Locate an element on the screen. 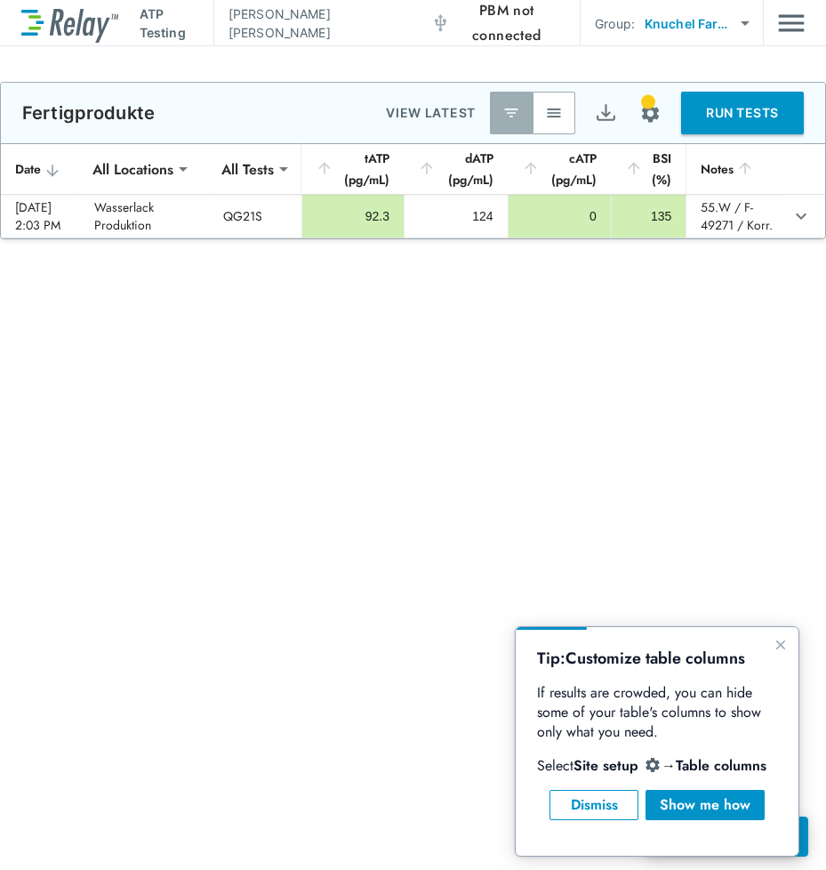  div: 3 is located at coordinates (20, 20).